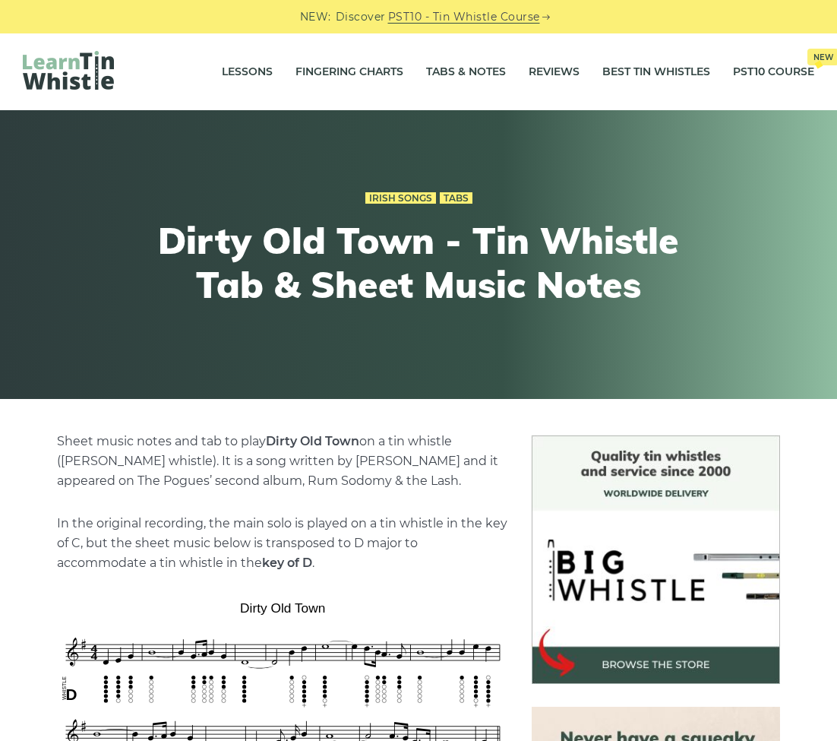 This screenshot has height=741, width=837. I want to click on a: Best Tin Whistles, so click(656, 72).